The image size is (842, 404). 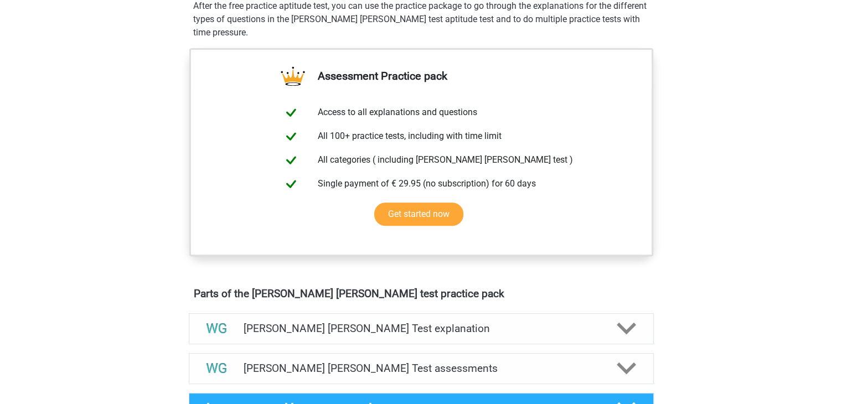 I want to click on a: Get started now, so click(x=419, y=214).